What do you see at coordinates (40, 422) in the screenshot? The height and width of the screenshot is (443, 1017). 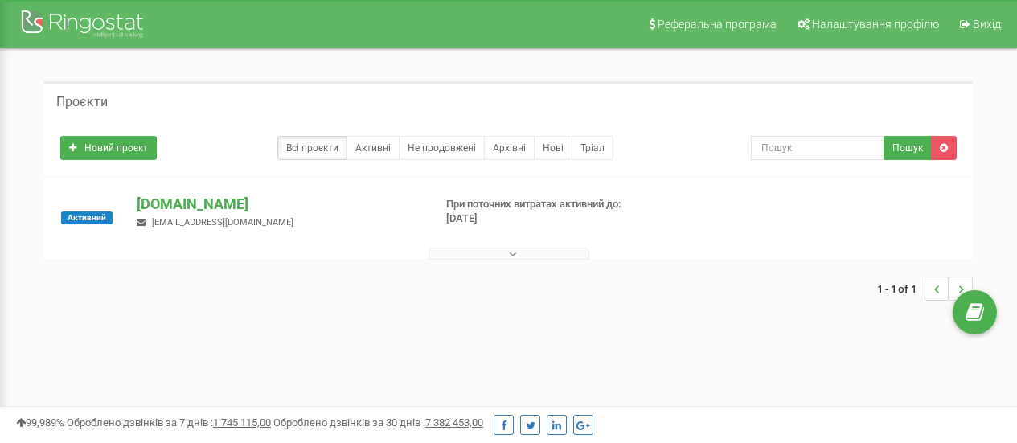 I see `span: 99,989%` at bounding box center [40, 422].